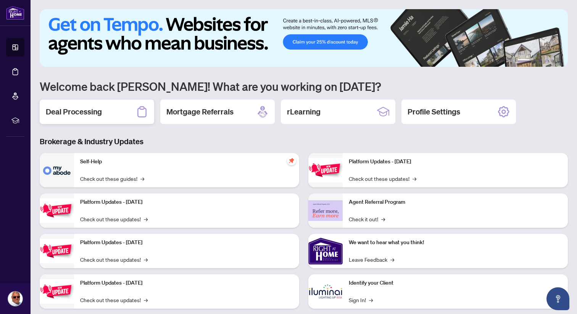 The image size is (577, 314). Describe the element at coordinates (547, 61) in the screenshot. I see `button: 4` at that location.